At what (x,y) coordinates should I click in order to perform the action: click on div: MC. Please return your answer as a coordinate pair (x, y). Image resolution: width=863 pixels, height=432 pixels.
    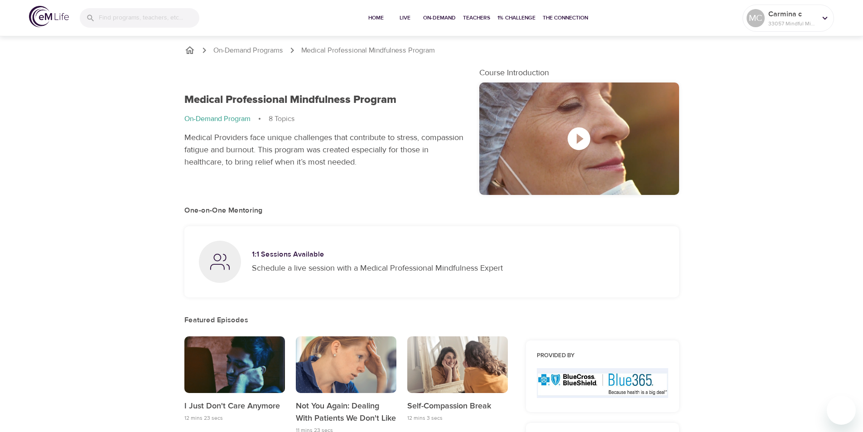
    Looking at the image, I should click on (756, 18).